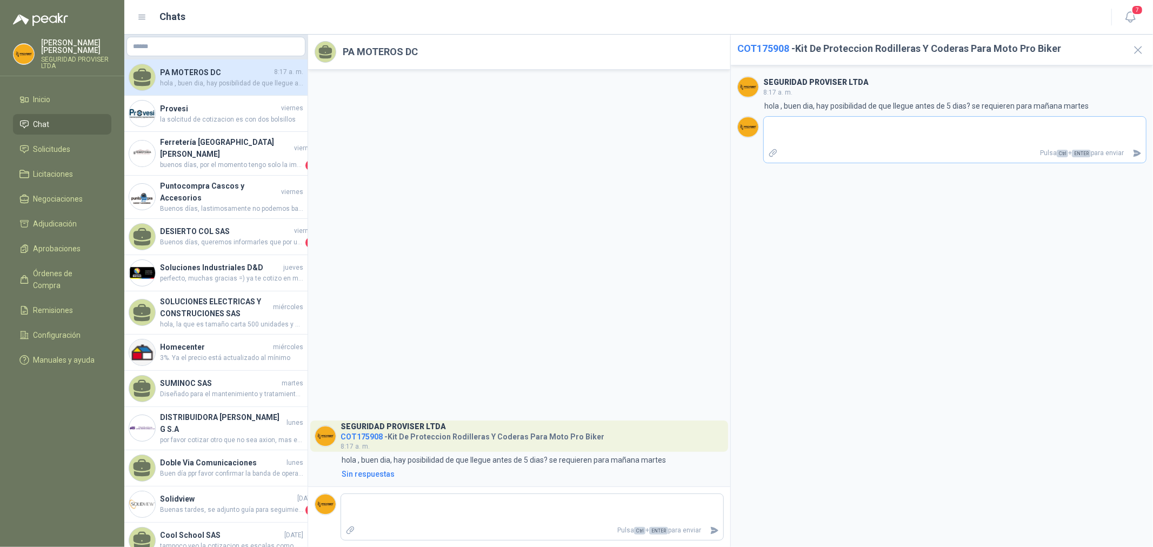  What do you see at coordinates (1137, 10) in the screenshot?
I see `span: 7` at bounding box center [1137, 10].